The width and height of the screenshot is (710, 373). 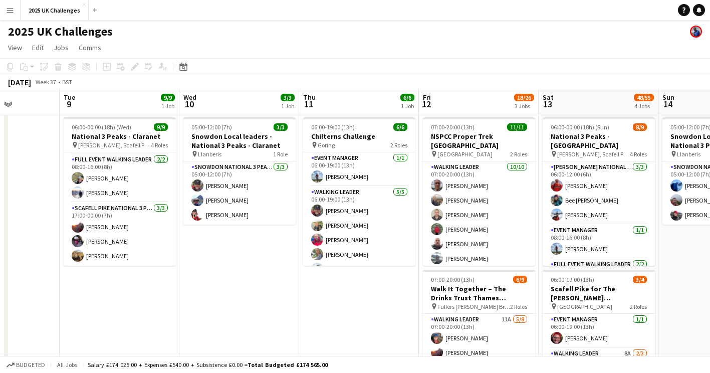 What do you see at coordinates (38, 48) in the screenshot?
I see `span: Edit` at bounding box center [38, 48].